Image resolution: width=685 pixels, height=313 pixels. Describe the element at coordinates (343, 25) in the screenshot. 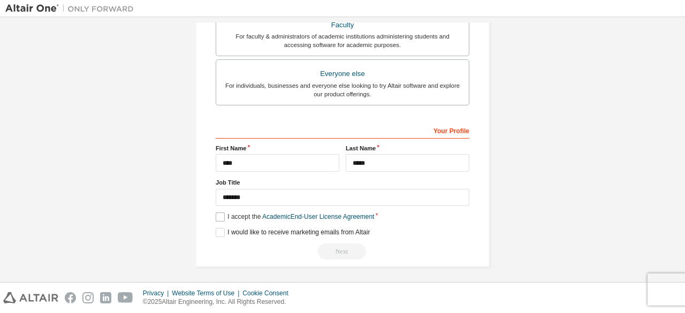

I see `div: Faculty` at that location.